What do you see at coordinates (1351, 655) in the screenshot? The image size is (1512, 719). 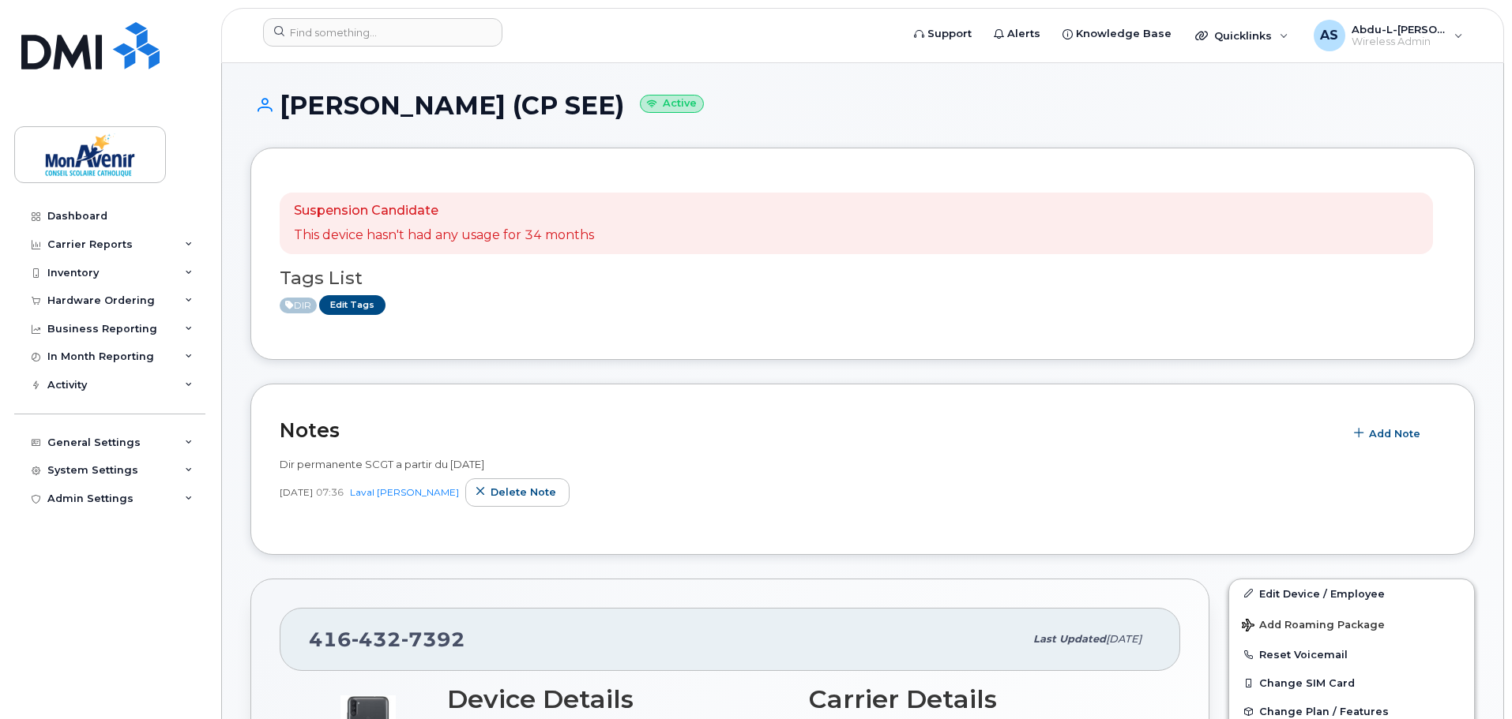 I see `button: Reset Voicemail` at bounding box center [1351, 655].